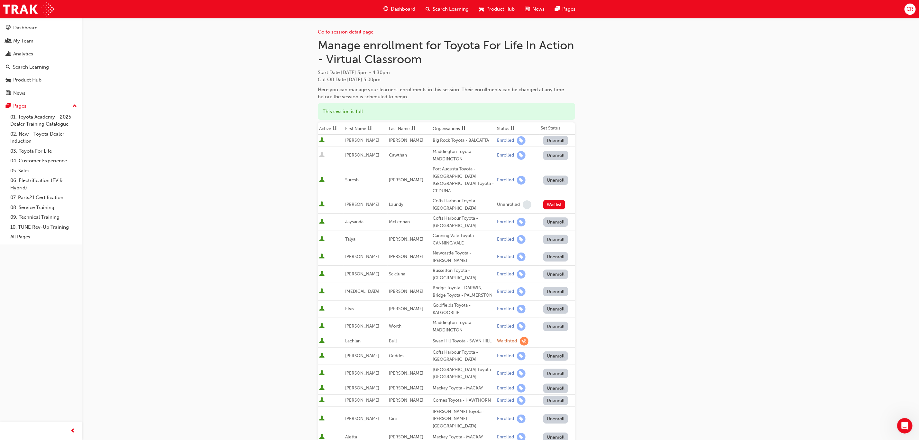  Describe the element at coordinates (351, 436) in the screenshot. I see `span: Aletta` at that location.